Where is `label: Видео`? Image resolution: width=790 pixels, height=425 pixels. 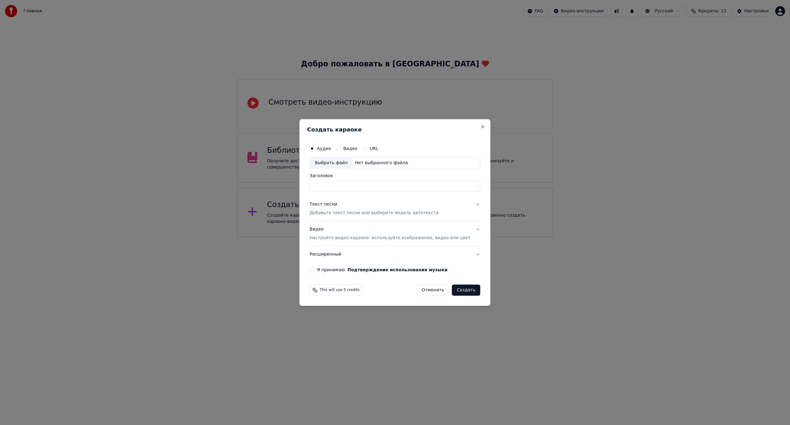
label: Видео is located at coordinates (350, 148).